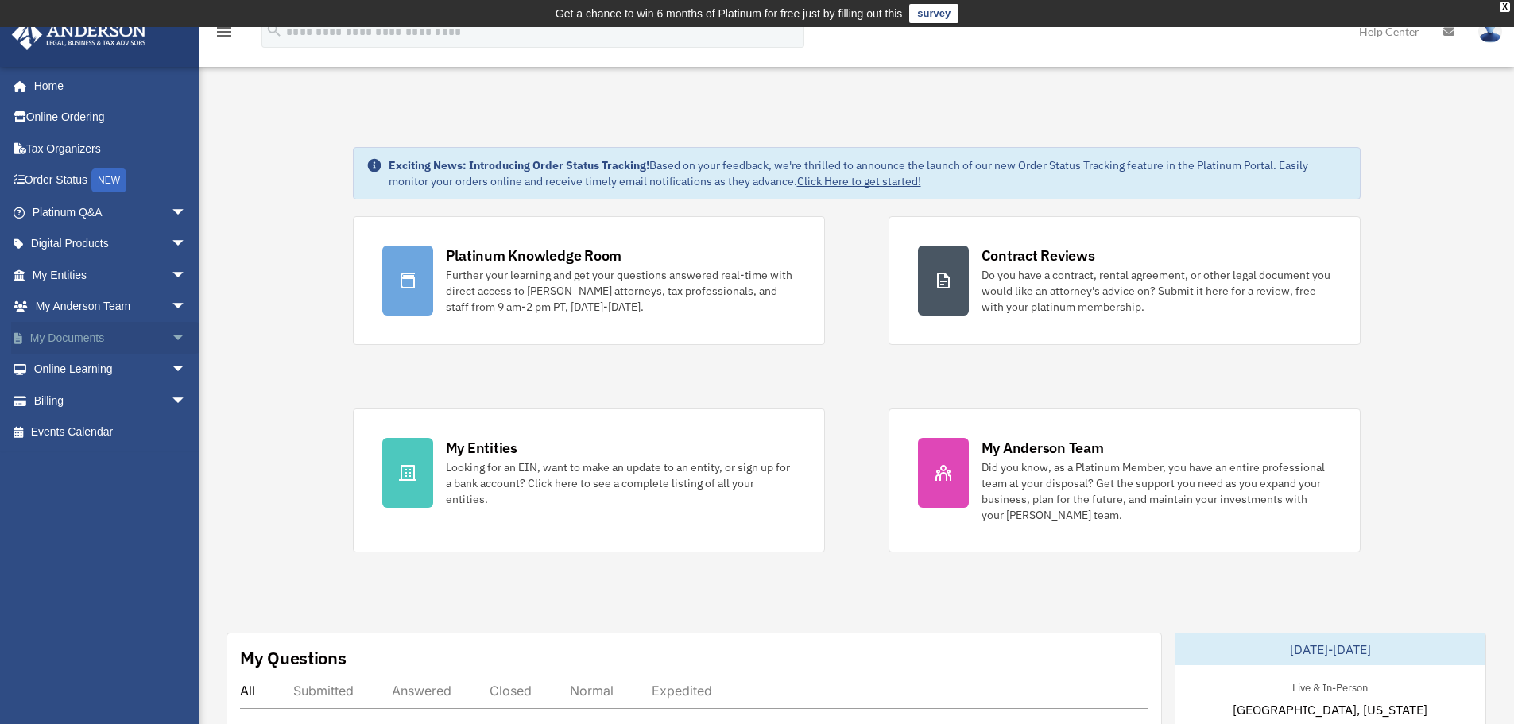 Image resolution: width=1514 pixels, height=724 pixels. I want to click on a: Platinum Knowledge Room Further your learning and get your questions answered real-time with dire..., so click(589, 281).